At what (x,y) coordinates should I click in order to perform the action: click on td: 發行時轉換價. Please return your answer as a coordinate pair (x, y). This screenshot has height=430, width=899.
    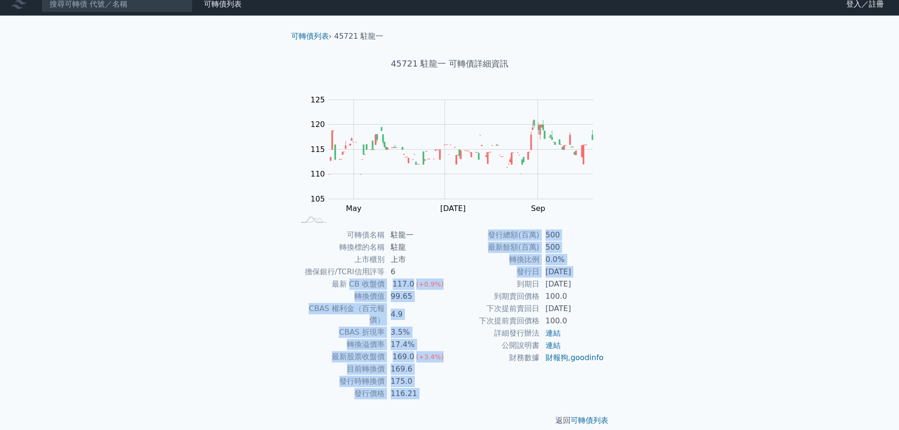
    Looking at the image, I should click on (340, 381).